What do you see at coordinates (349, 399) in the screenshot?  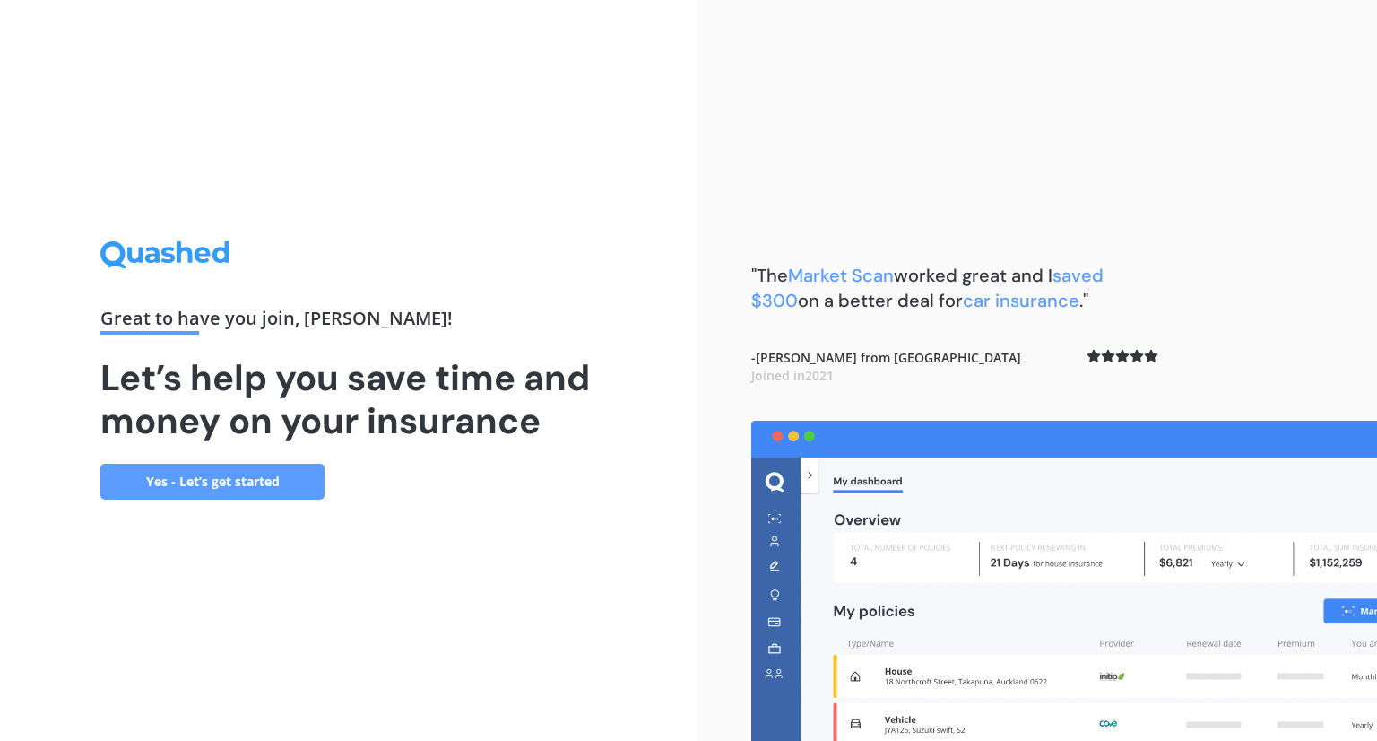 I see `h1: Let’s help you save time and money on your insurance` at bounding box center [349, 399].